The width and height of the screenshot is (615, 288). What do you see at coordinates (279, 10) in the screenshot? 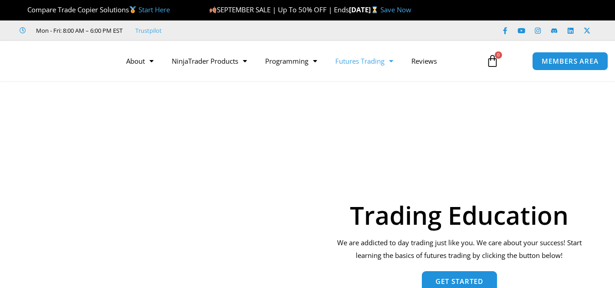
I see `span: SEPTEMBER SALE | Up To 50% OFF | Ends` at bounding box center [279, 10].